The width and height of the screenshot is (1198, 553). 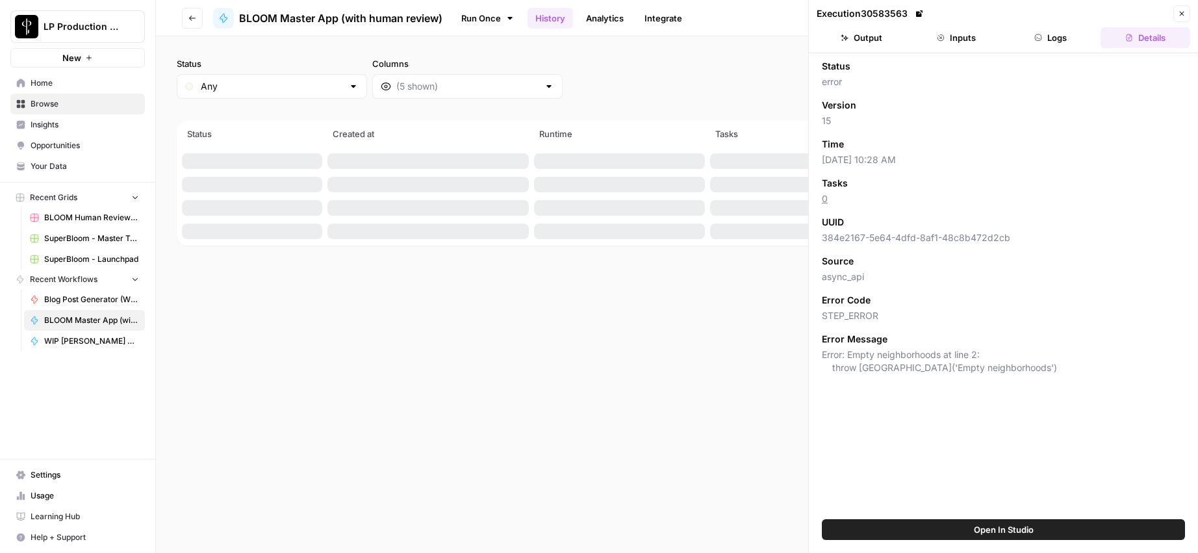 What do you see at coordinates (84, 259) in the screenshot?
I see `a: SuperBloom - Launchpad` at bounding box center [84, 259].